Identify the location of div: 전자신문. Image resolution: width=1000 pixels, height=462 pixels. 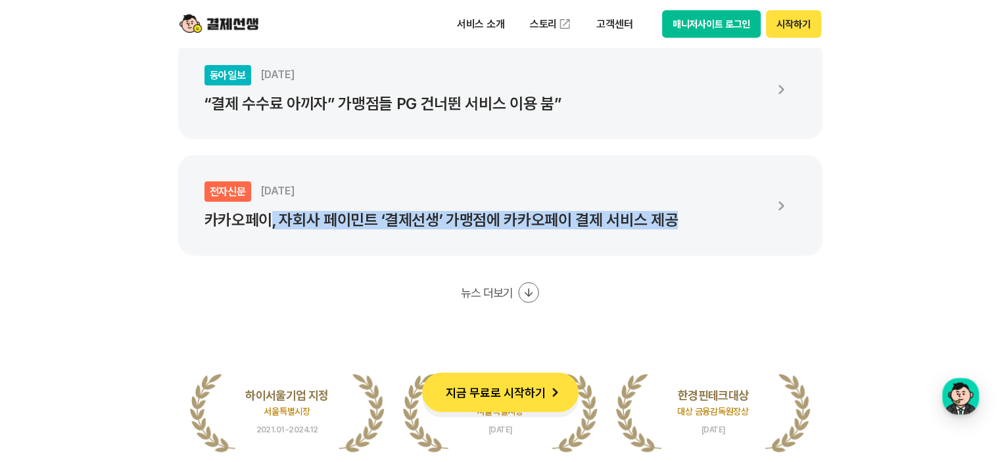
(228, 191).